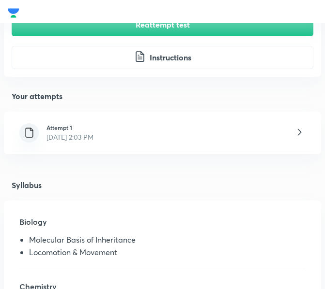 The image size is (325, 289). What do you see at coordinates (162, 25) in the screenshot?
I see `button: Reattempt test` at bounding box center [162, 25].